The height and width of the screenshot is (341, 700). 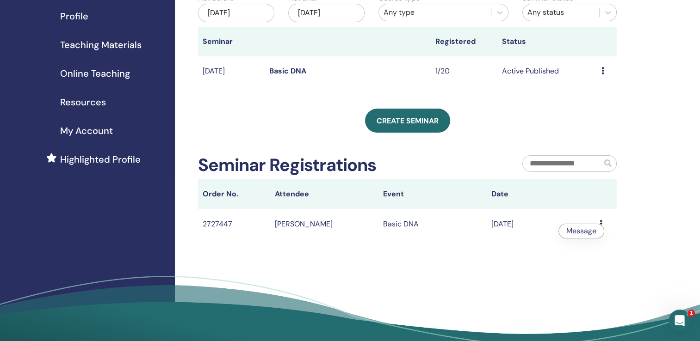 I want to click on th: Registered, so click(x=464, y=42).